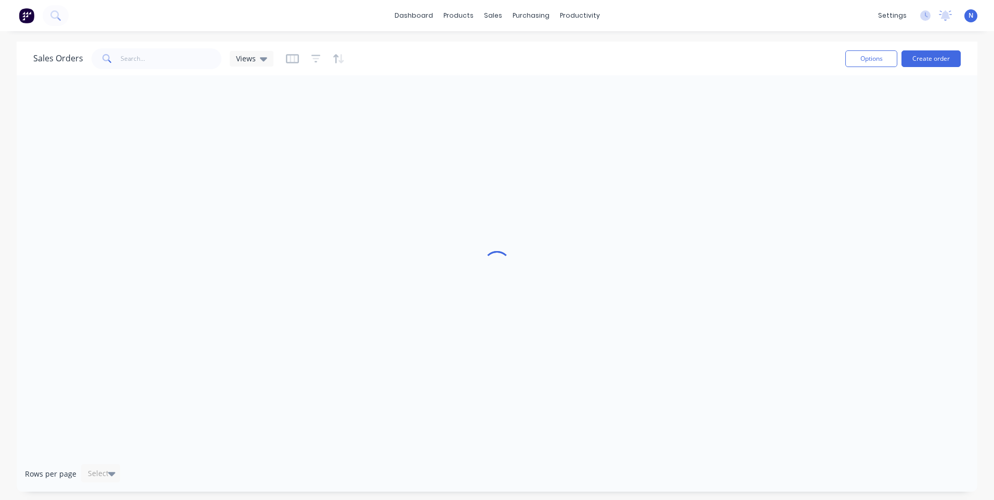 The height and width of the screenshot is (500, 994). Describe the element at coordinates (50, 474) in the screenshot. I see `span: Rows per page` at that location.